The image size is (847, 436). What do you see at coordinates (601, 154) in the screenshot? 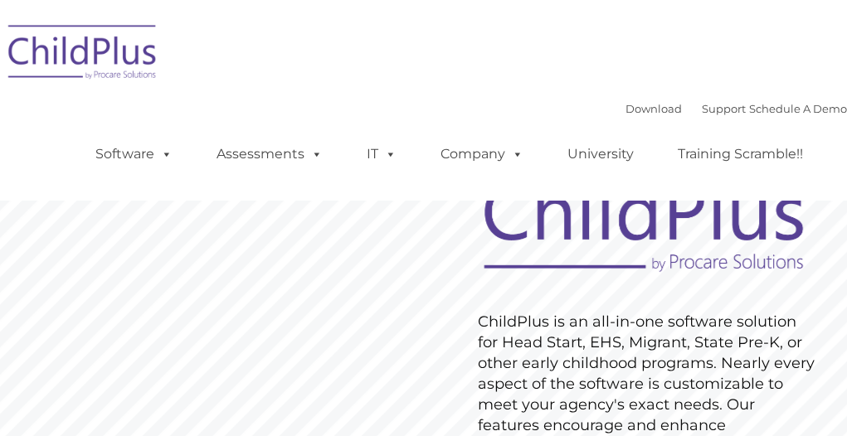
I see `a: University` at bounding box center [601, 154].